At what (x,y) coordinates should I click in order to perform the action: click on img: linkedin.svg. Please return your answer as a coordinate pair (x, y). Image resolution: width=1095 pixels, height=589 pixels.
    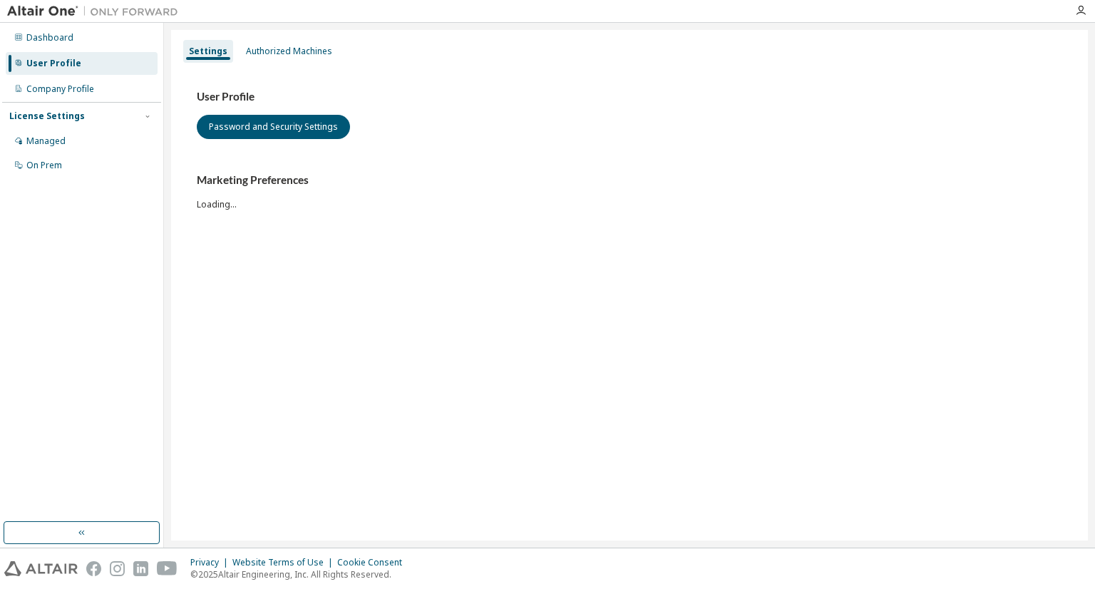
    Looking at the image, I should click on (140, 568).